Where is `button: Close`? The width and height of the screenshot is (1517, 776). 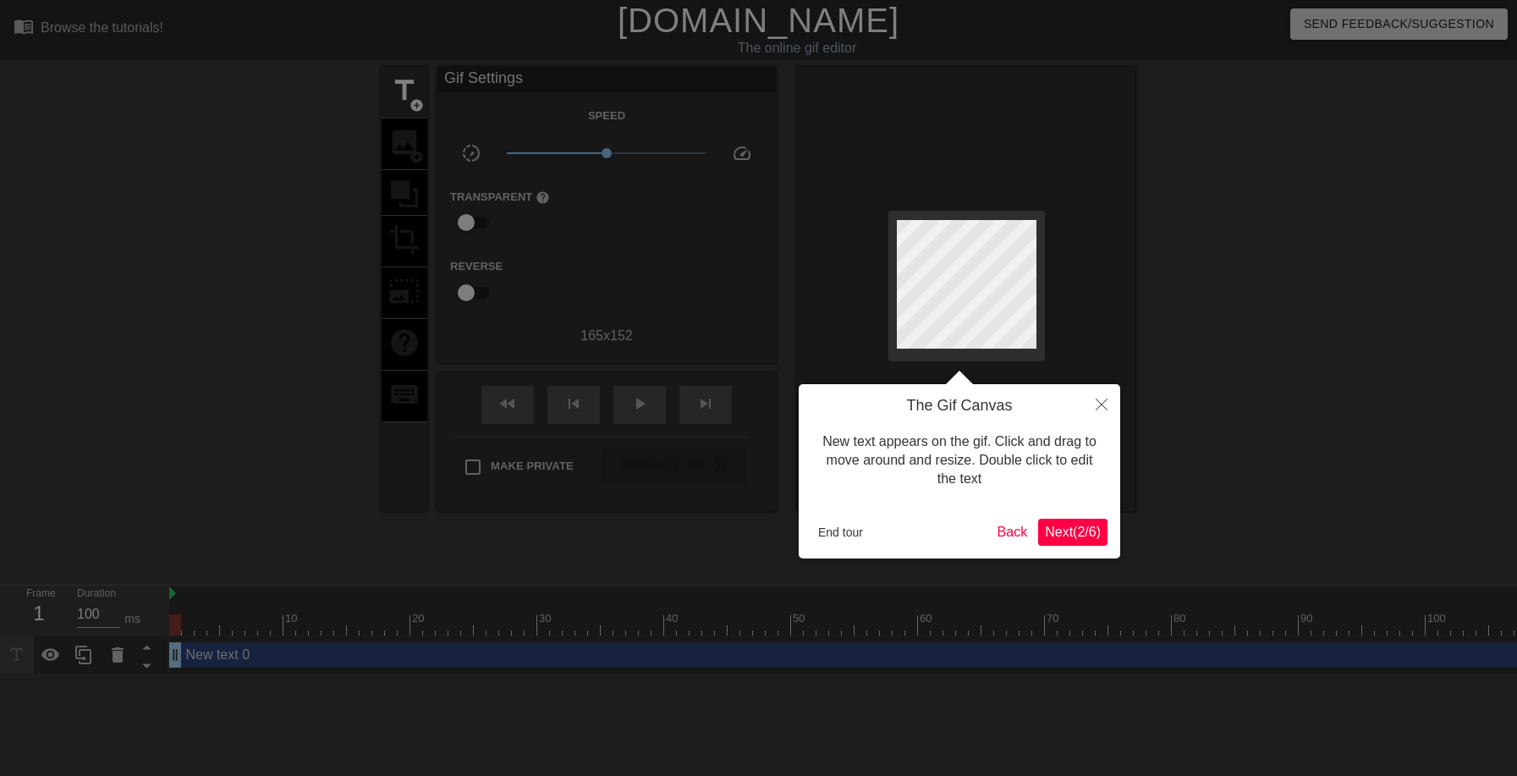 button: Close is located at coordinates (1102, 404).